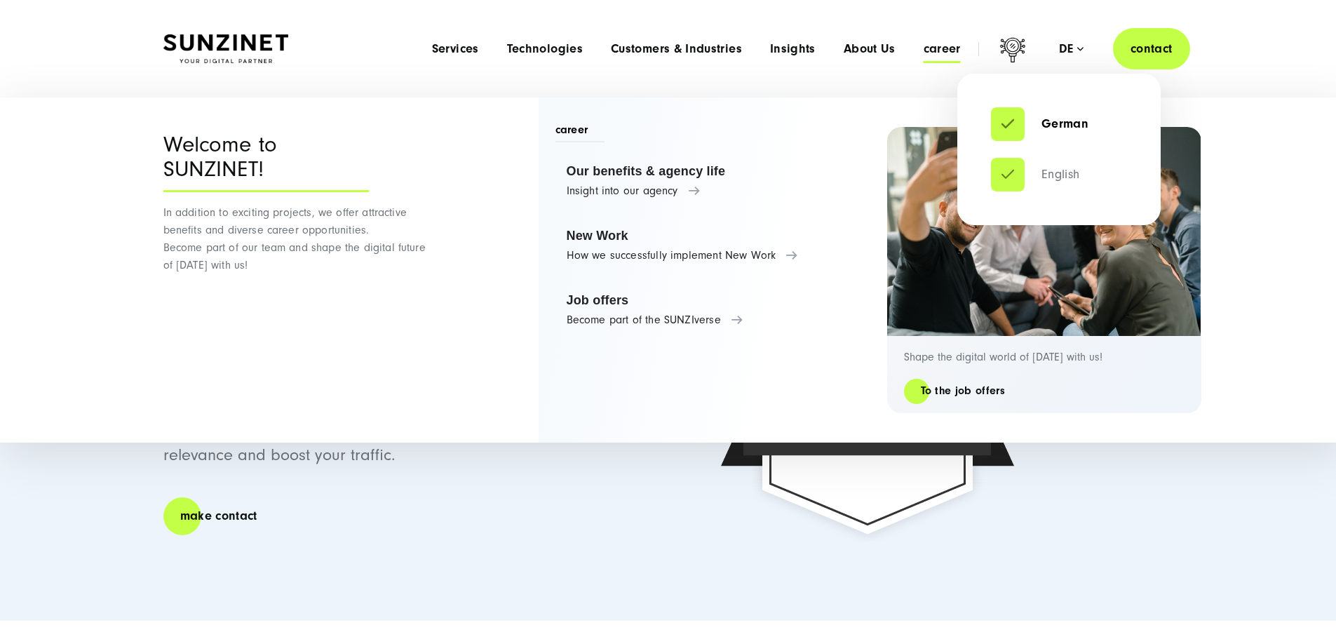 The image size is (1336, 639). Describe the element at coordinates (704, 310) in the screenshot. I see `a: Job offers Become part of the SUNZIverse` at that location.